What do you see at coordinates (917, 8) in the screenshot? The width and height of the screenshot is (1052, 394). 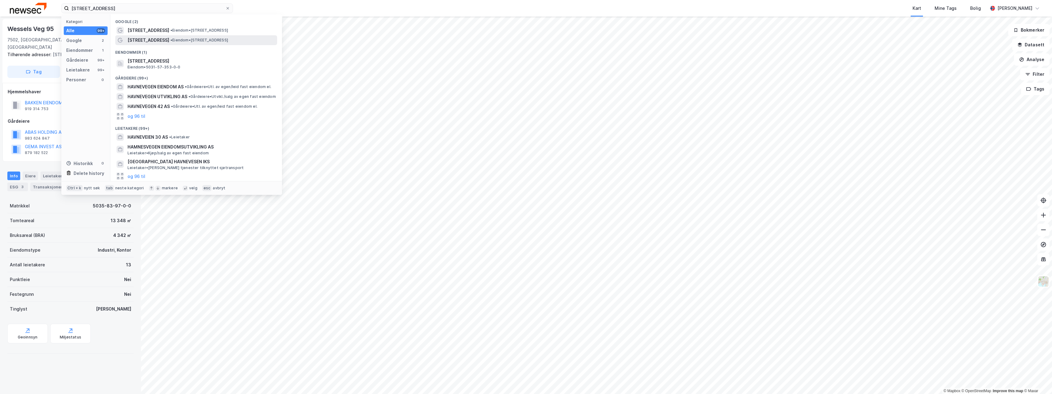 I see `div: Kart` at bounding box center [917, 8].